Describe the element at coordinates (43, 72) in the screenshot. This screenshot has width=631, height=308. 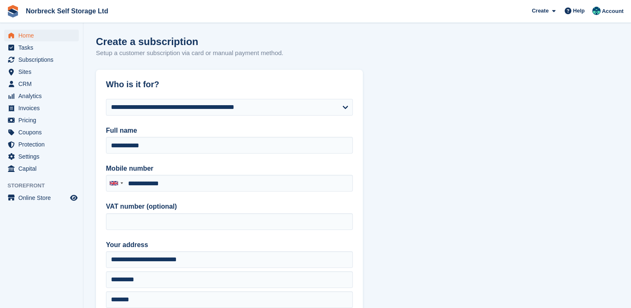
I see `span: Sites` at that location.